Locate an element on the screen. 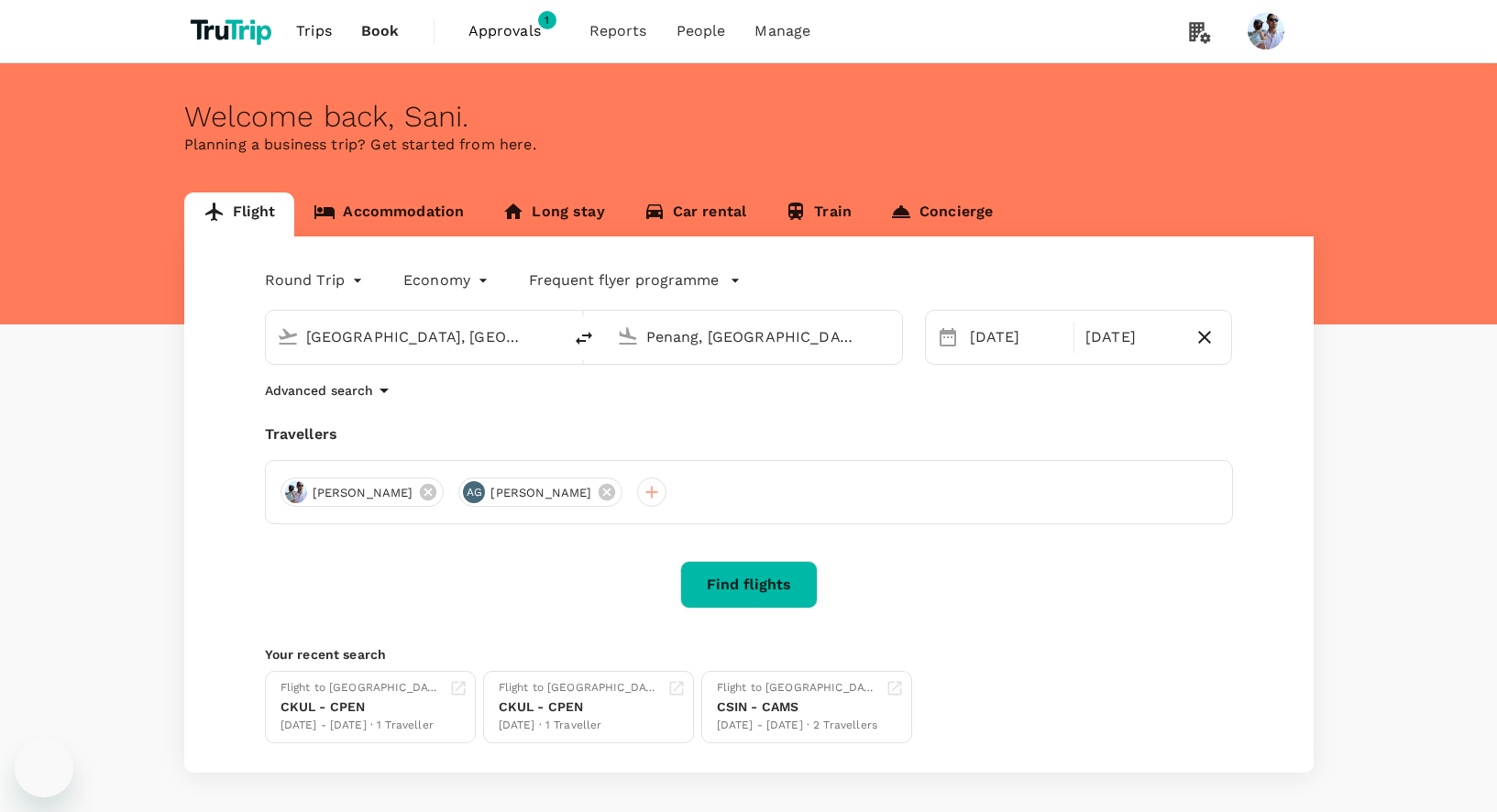 This screenshot has height=812, width=1497. div: AG is located at coordinates (474, 492).